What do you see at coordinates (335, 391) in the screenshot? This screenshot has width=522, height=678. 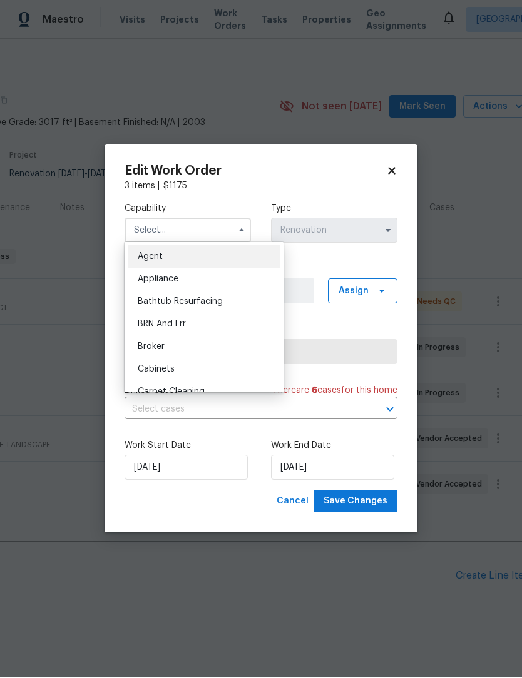 I see `span: There are case s for this home` at bounding box center [335, 391].